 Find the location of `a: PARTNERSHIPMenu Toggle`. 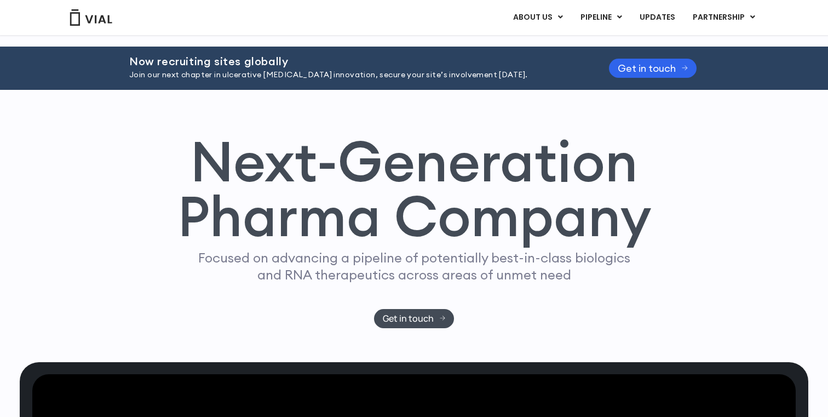

a: PARTNERSHIPMenu Toggle is located at coordinates (724, 18).